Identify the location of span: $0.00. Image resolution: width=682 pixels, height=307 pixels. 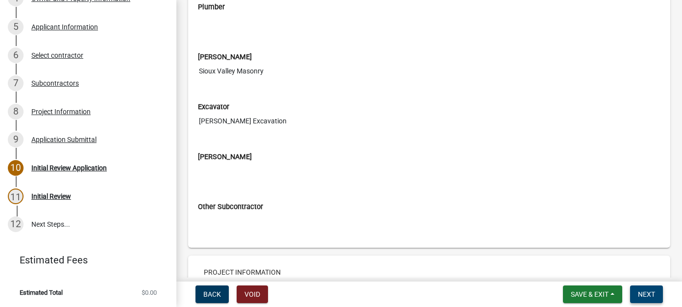
(149, 292).